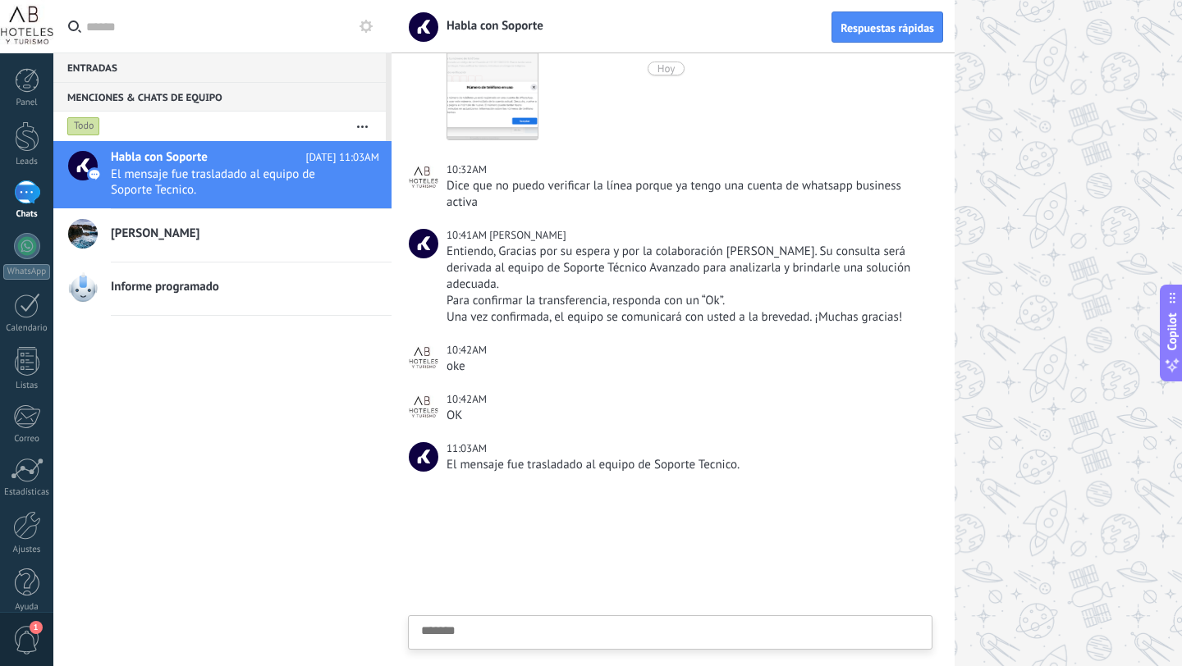  What do you see at coordinates (219, 67) in the screenshot?
I see `div: Entradas` at bounding box center [219, 67].